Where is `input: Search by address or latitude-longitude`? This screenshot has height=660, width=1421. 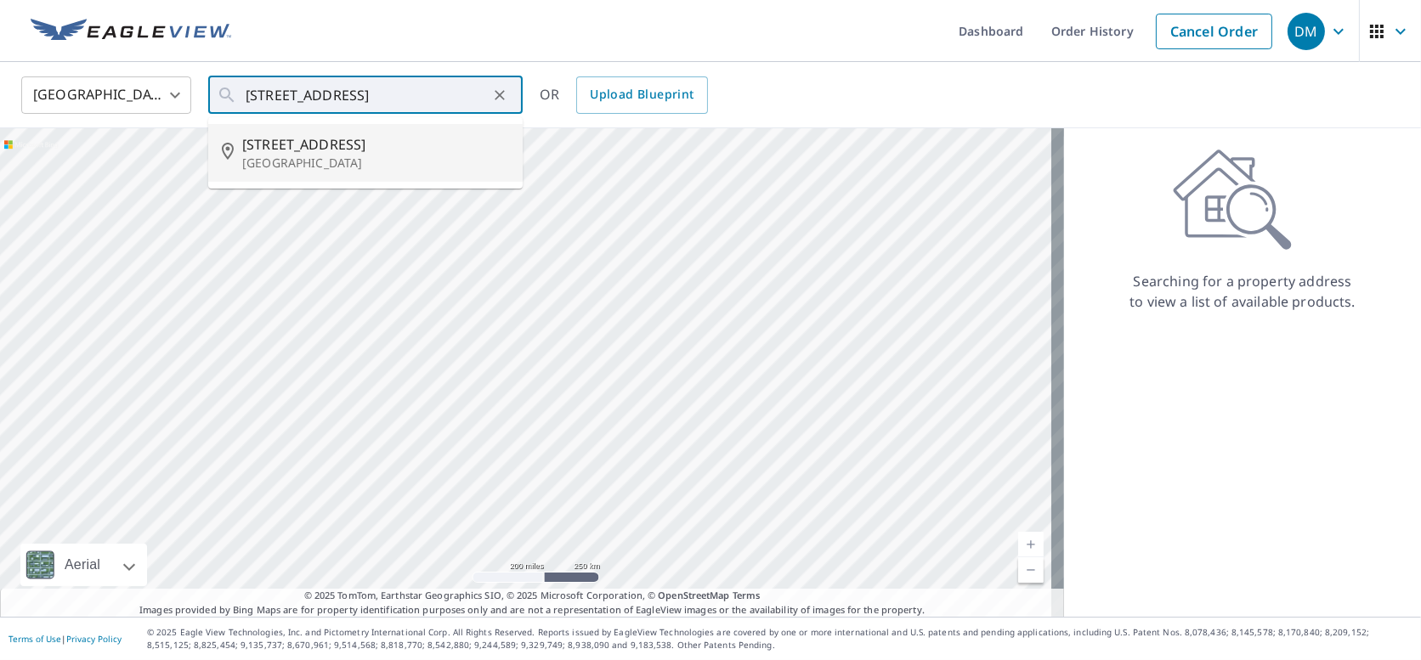
input: Search by address or latitude-longitude is located at coordinates (366, 95).